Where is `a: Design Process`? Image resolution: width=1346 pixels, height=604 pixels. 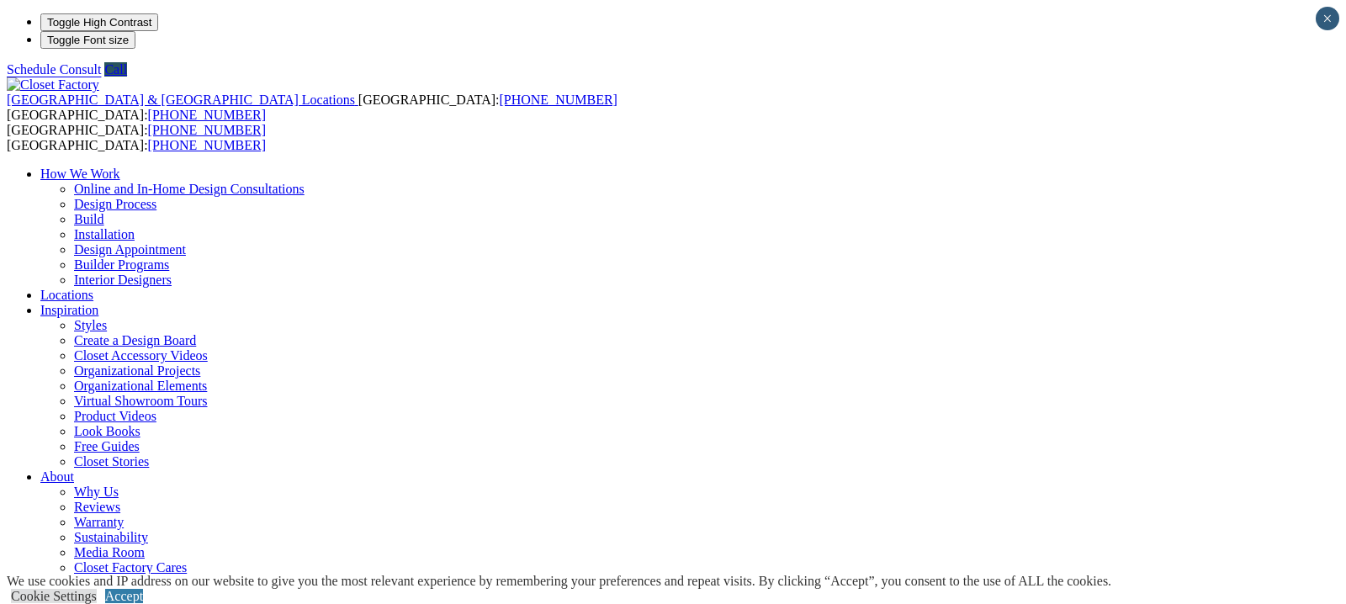 a: Design Process is located at coordinates (115, 204).